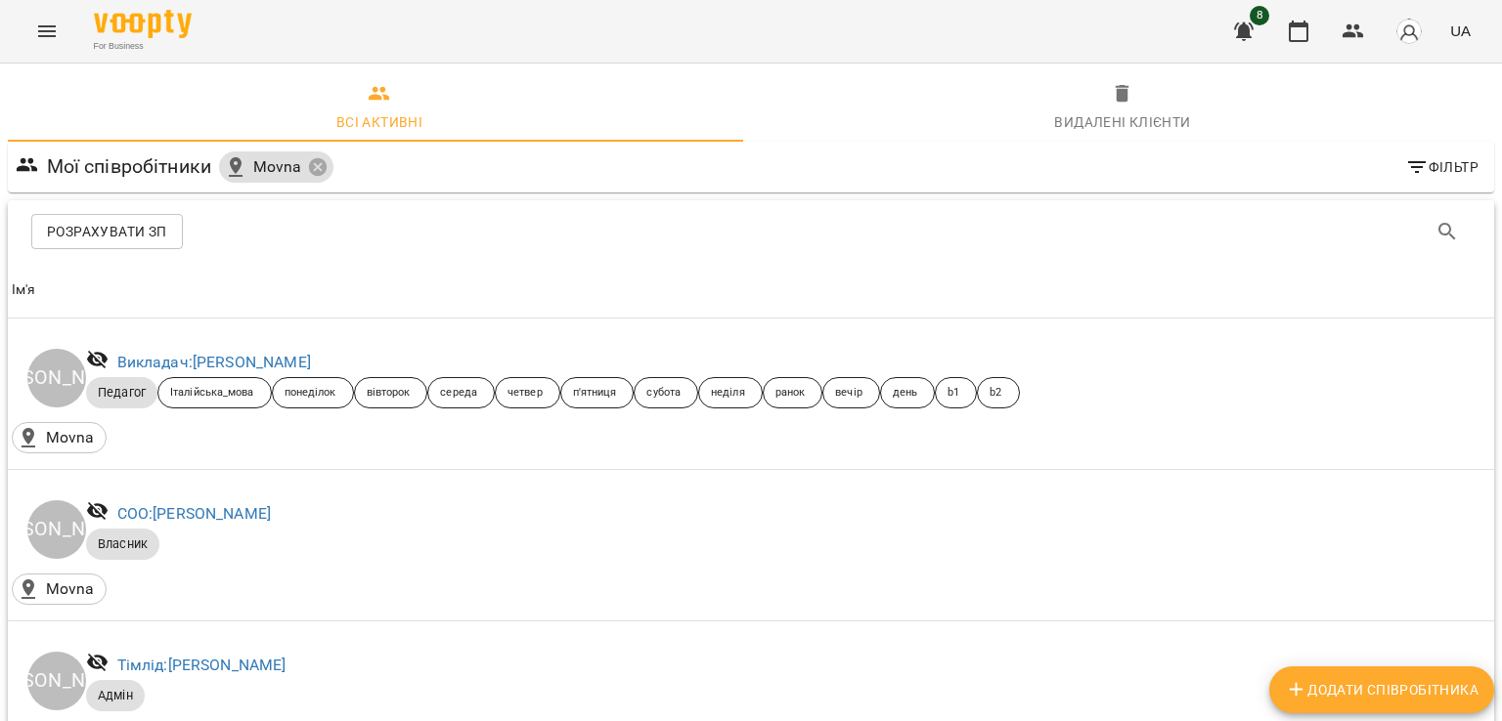  Describe the element at coordinates (525, 393) in the screenshot. I see `p: четвер` at that location.